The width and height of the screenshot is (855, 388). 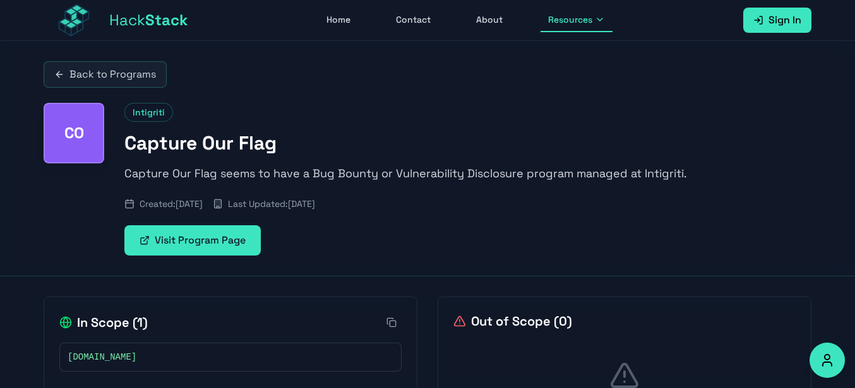 What do you see at coordinates (413, 20) in the screenshot?
I see `a: Contact` at bounding box center [413, 20].